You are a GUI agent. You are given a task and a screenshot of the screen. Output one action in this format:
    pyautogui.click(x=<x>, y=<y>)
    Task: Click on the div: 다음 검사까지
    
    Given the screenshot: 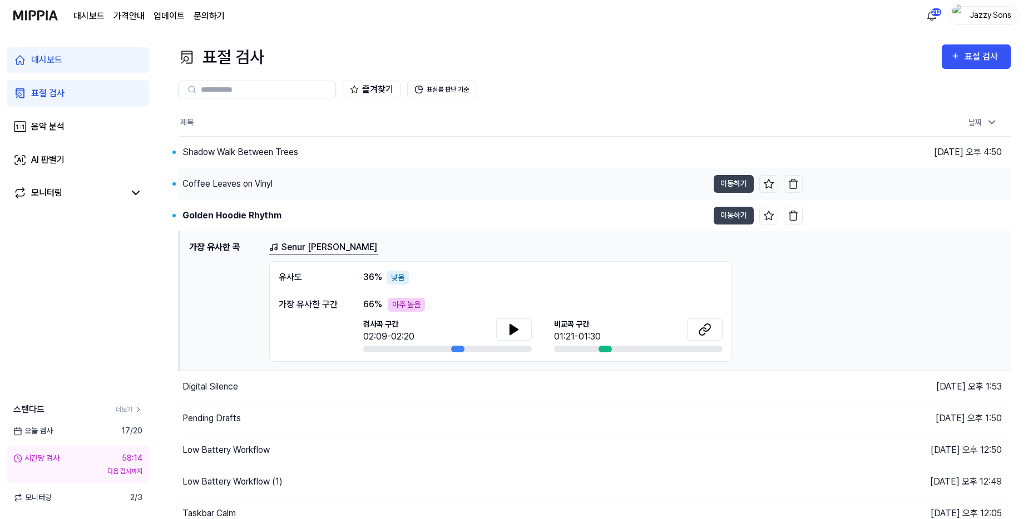 What is the action you would take?
    pyautogui.click(x=78, y=472)
    